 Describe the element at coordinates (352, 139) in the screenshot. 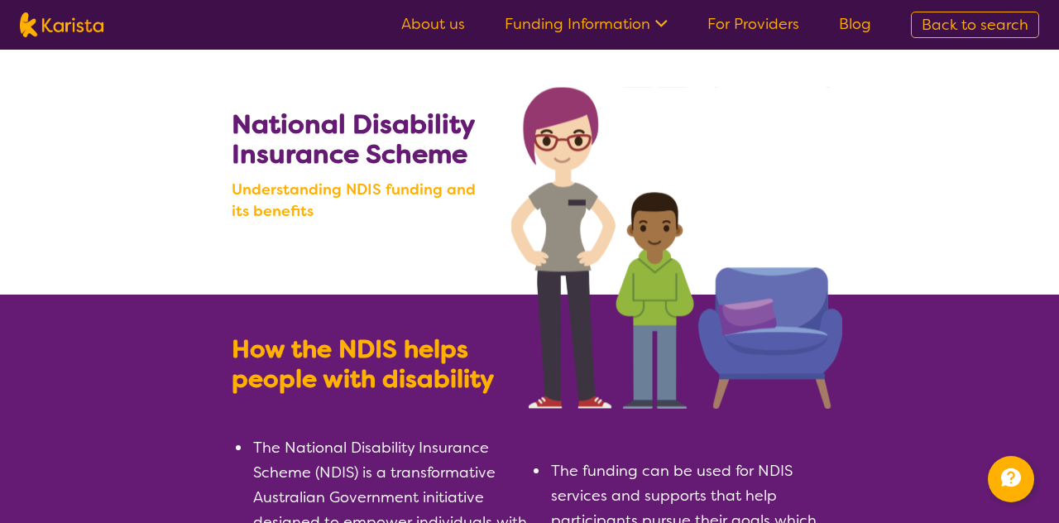

I see `b: National Disability Insurance Scheme` at that location.